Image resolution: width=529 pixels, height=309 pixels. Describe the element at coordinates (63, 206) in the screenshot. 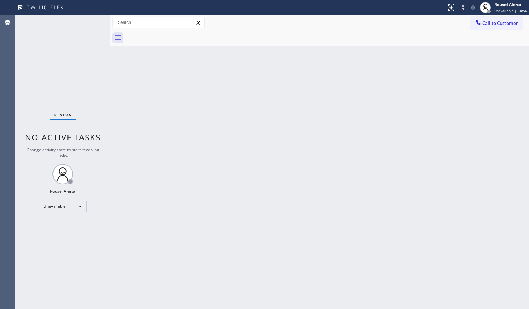

I see `div: Unavailable` at that location.